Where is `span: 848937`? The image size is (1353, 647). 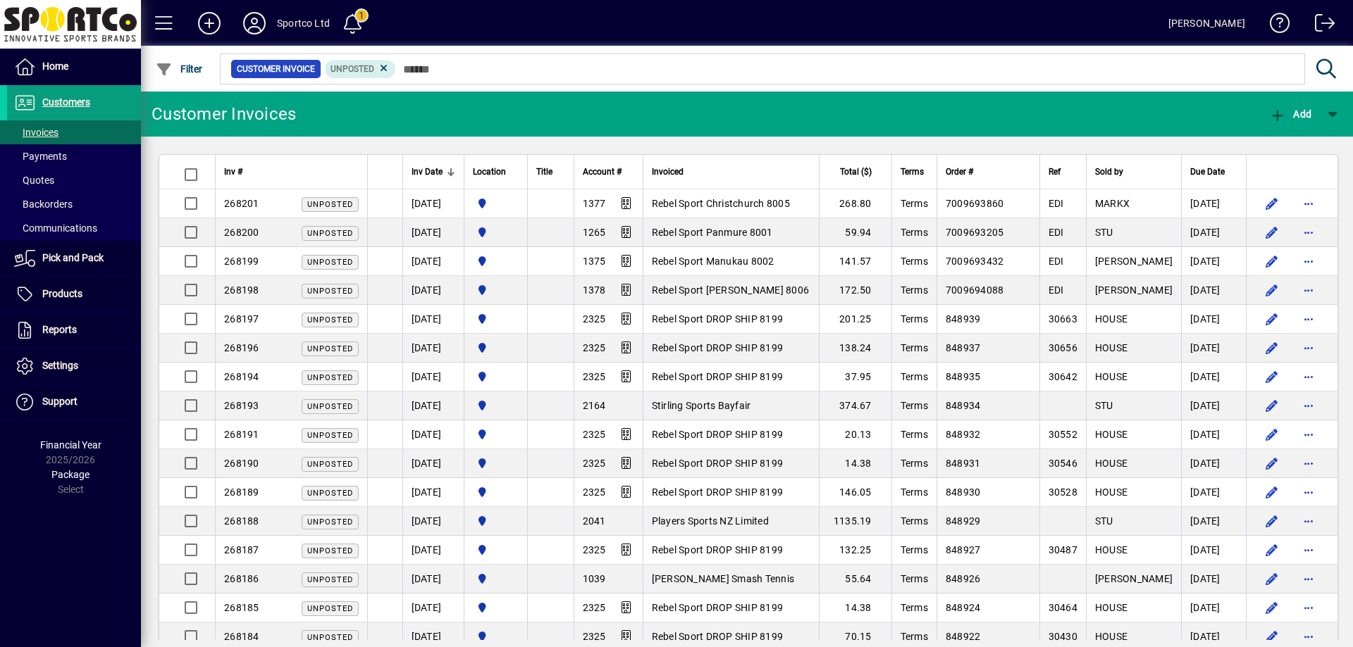 span: 848937 is located at coordinates (963, 348).